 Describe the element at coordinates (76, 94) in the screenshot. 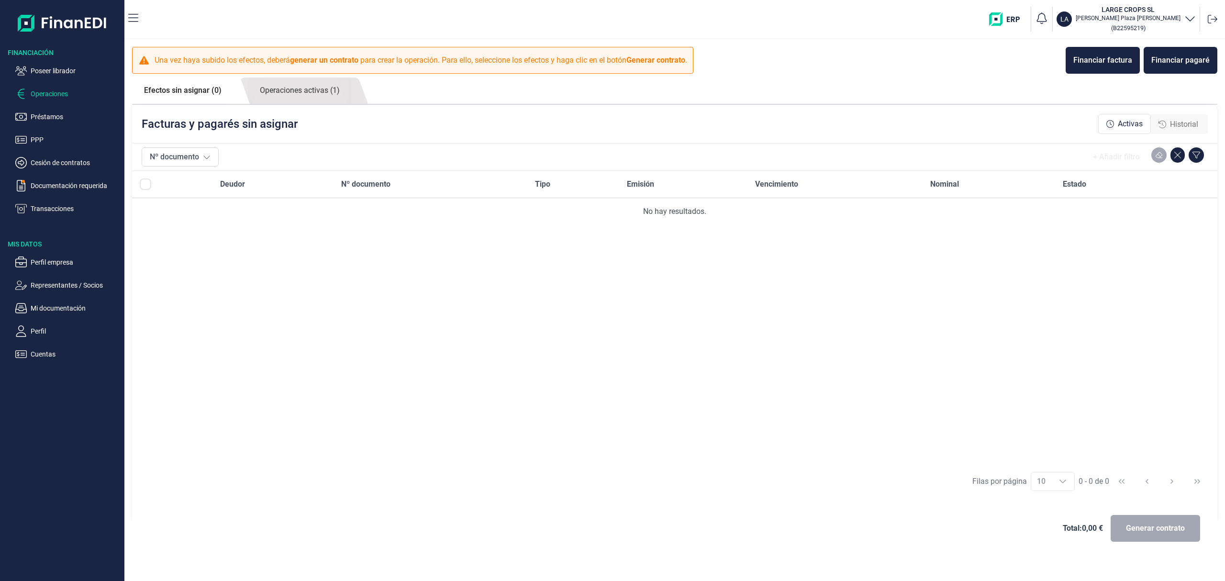

I see `p: Operaciones` at that location.